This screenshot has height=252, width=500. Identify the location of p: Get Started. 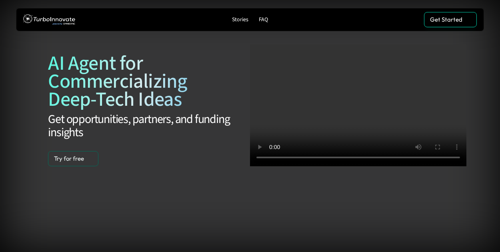
(446, 20).